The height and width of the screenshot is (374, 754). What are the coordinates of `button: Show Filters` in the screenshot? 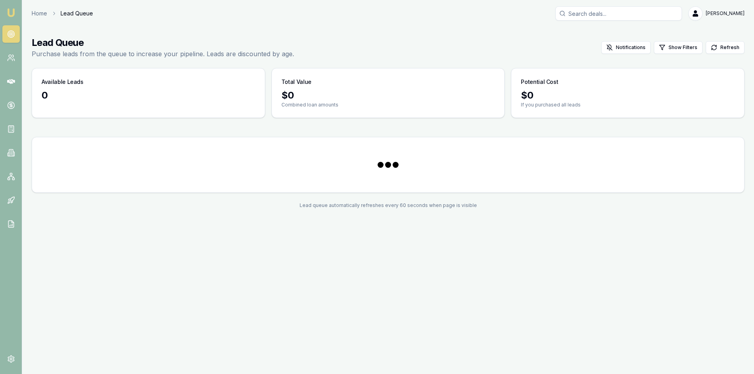 It's located at (678, 47).